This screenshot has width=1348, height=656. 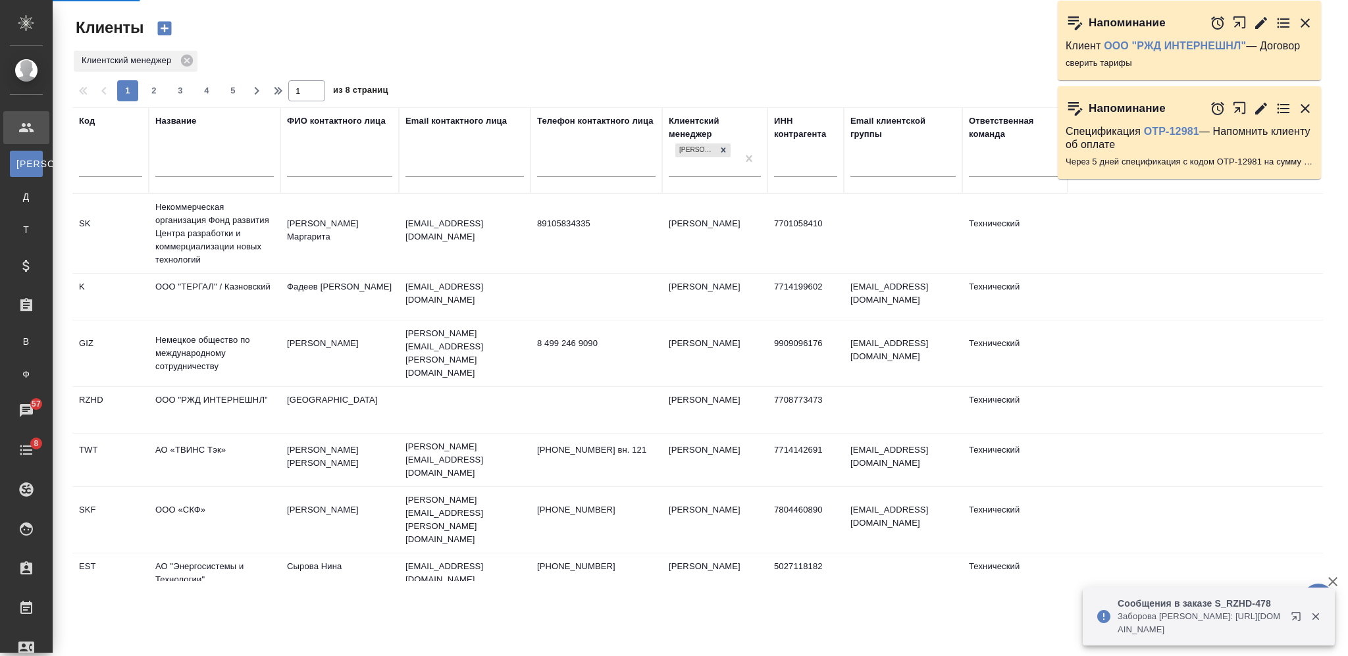 What do you see at coordinates (806, 460) in the screenshot?
I see `td: 7714142691` at bounding box center [806, 460].